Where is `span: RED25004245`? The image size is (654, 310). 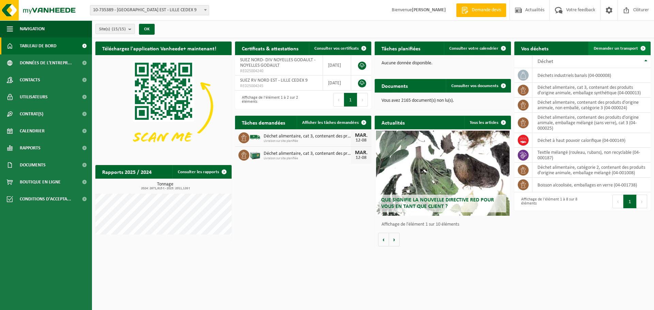
span: RED25004245 is located at coordinates (278, 86).